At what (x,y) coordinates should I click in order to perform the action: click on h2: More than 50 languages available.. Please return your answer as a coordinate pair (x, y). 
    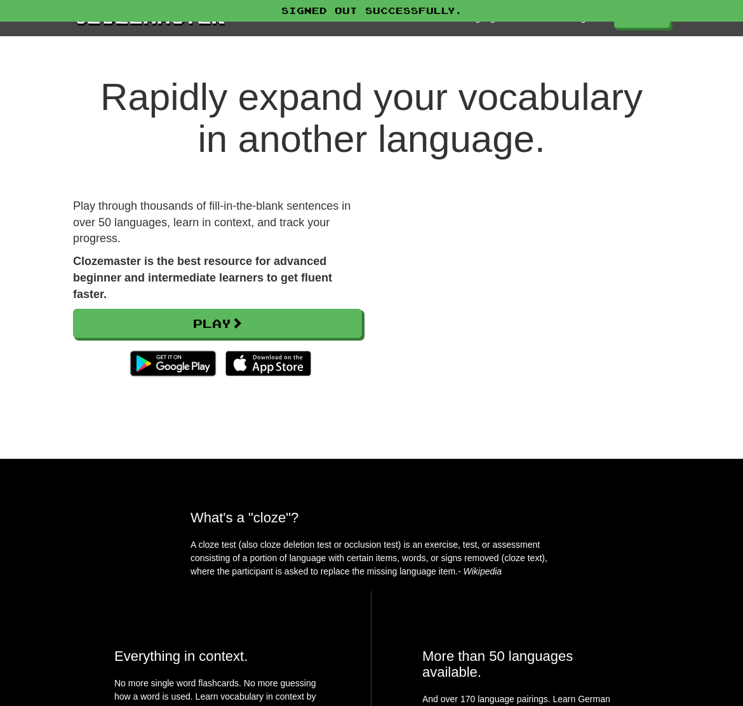
    Looking at the image, I should click on (525, 664).